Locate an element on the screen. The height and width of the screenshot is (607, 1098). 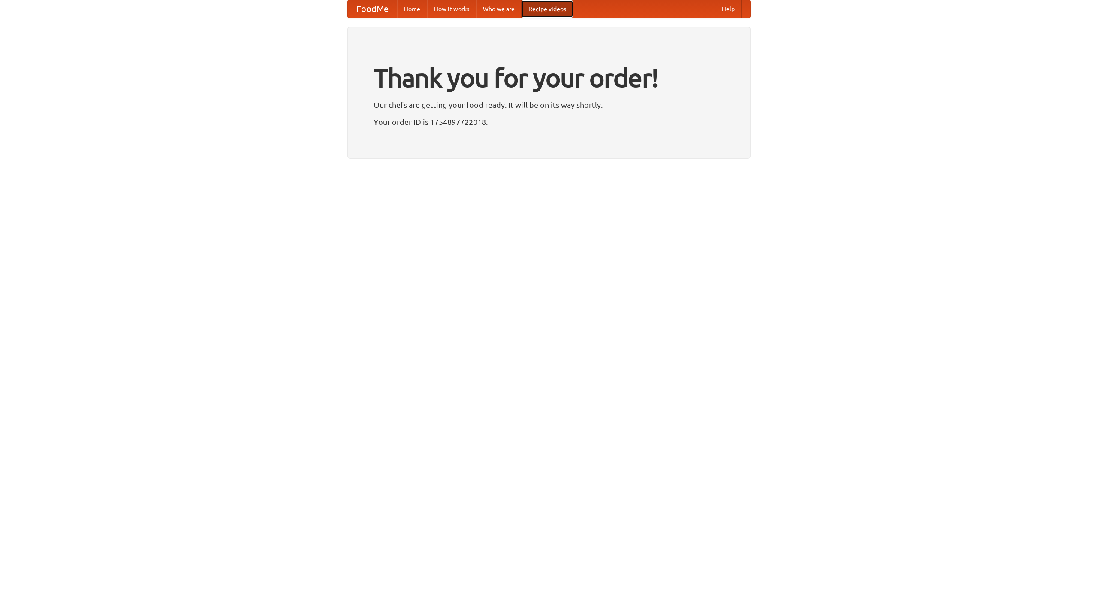
a: Recipe videos is located at coordinates (547, 9).